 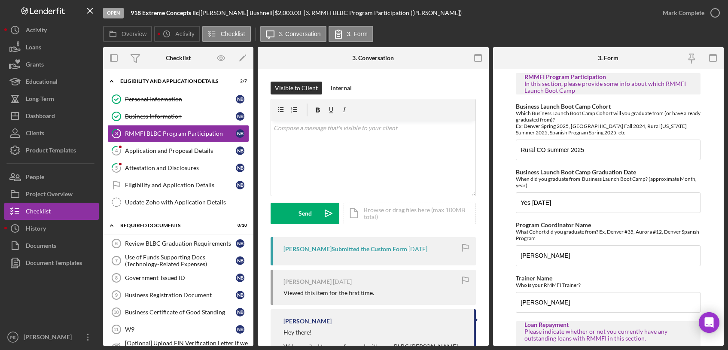 I want to click on label: 3. Conversation, so click(x=300, y=34).